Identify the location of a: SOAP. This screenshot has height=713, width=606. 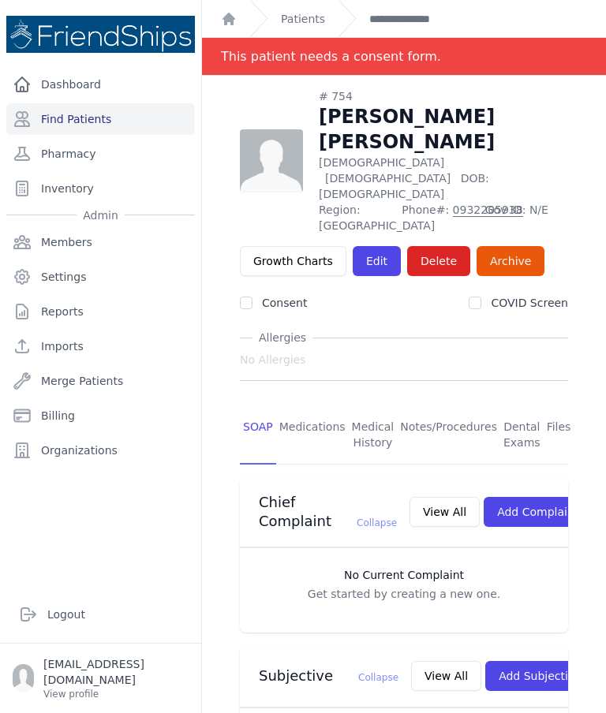
(258, 435).